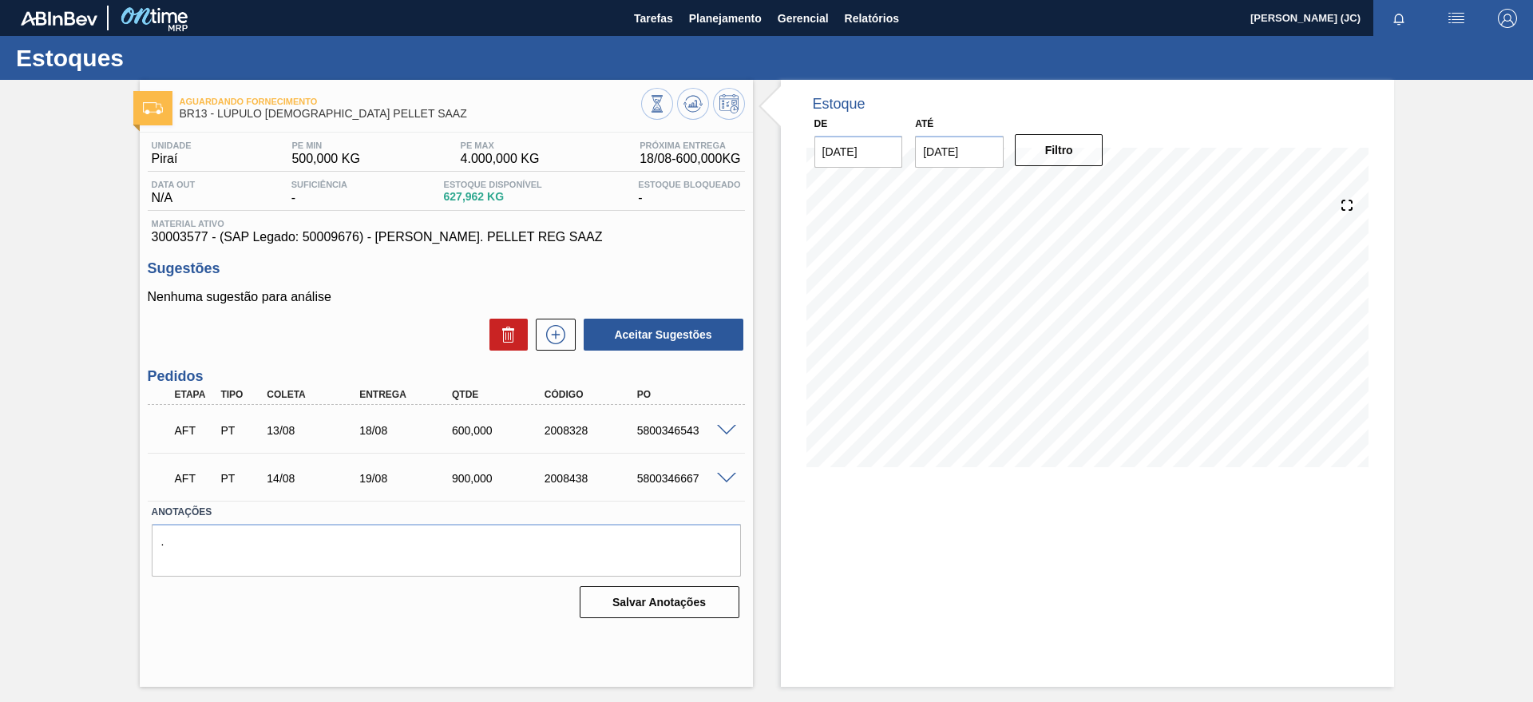 The image size is (1533, 702). What do you see at coordinates (195, 394) in the screenshot?
I see `div: Etapa` at bounding box center [195, 394].